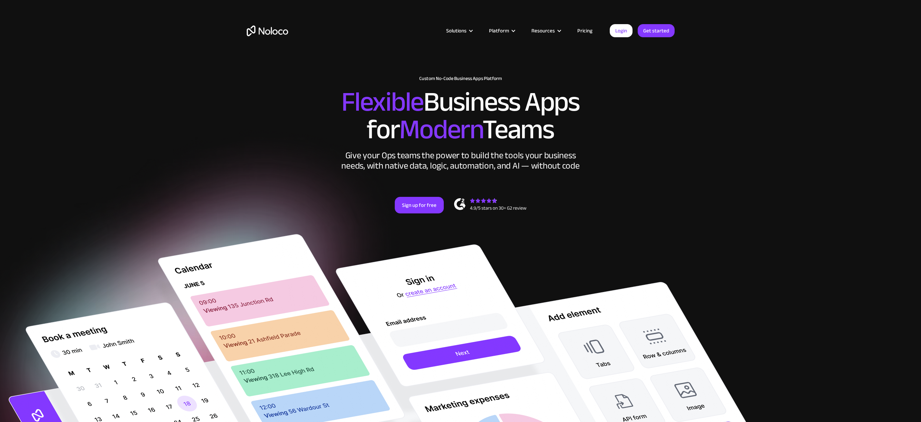 This screenshot has height=422, width=921. Describe the element at coordinates (382, 102) in the screenshot. I see `span: Flexible` at that location.